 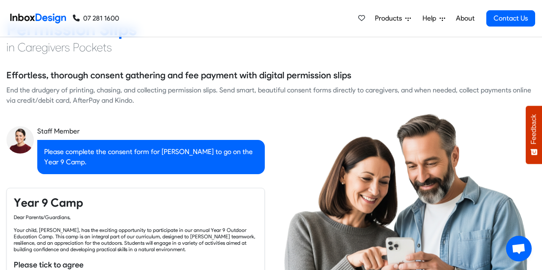 What do you see at coordinates (271, 96) in the screenshot?
I see `div: End the drudgery of printing, chasing, and collecting permission slips. Send smart, beautiful con...` at bounding box center [271, 96].